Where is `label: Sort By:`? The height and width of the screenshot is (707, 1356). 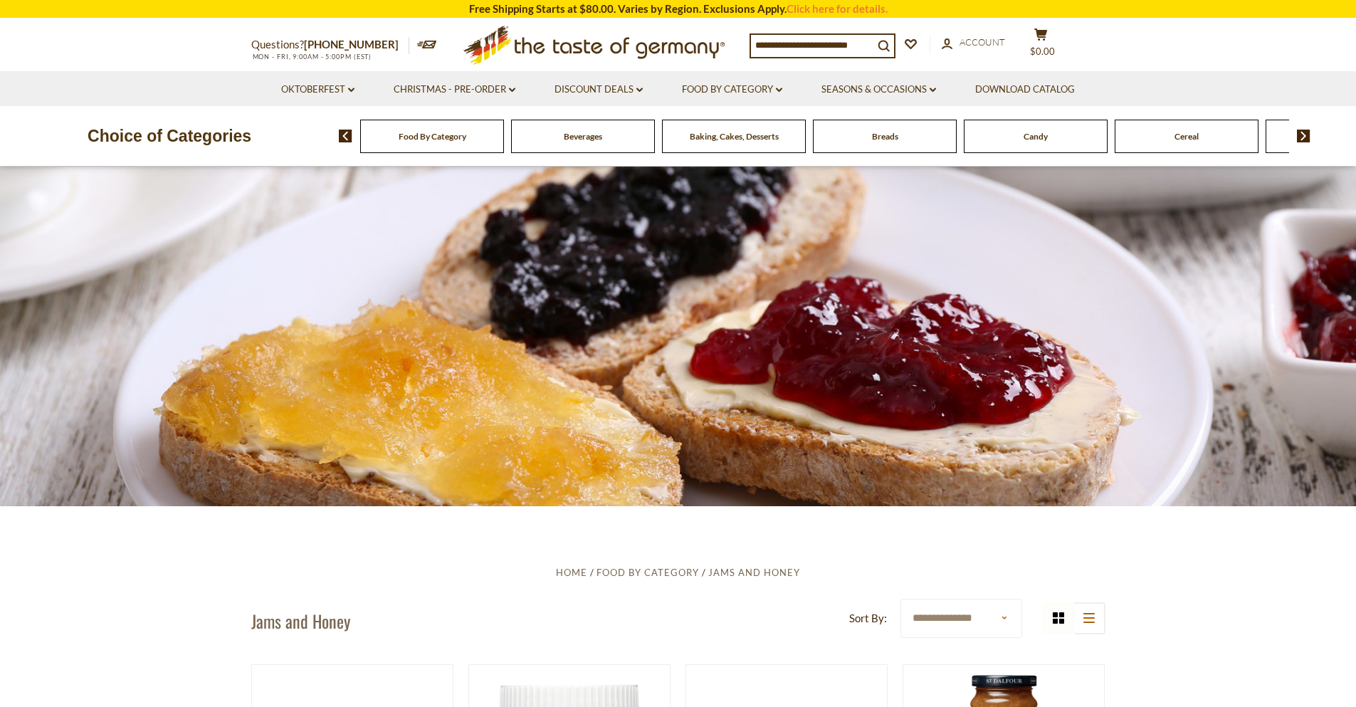 label: Sort By: is located at coordinates (867, 618).